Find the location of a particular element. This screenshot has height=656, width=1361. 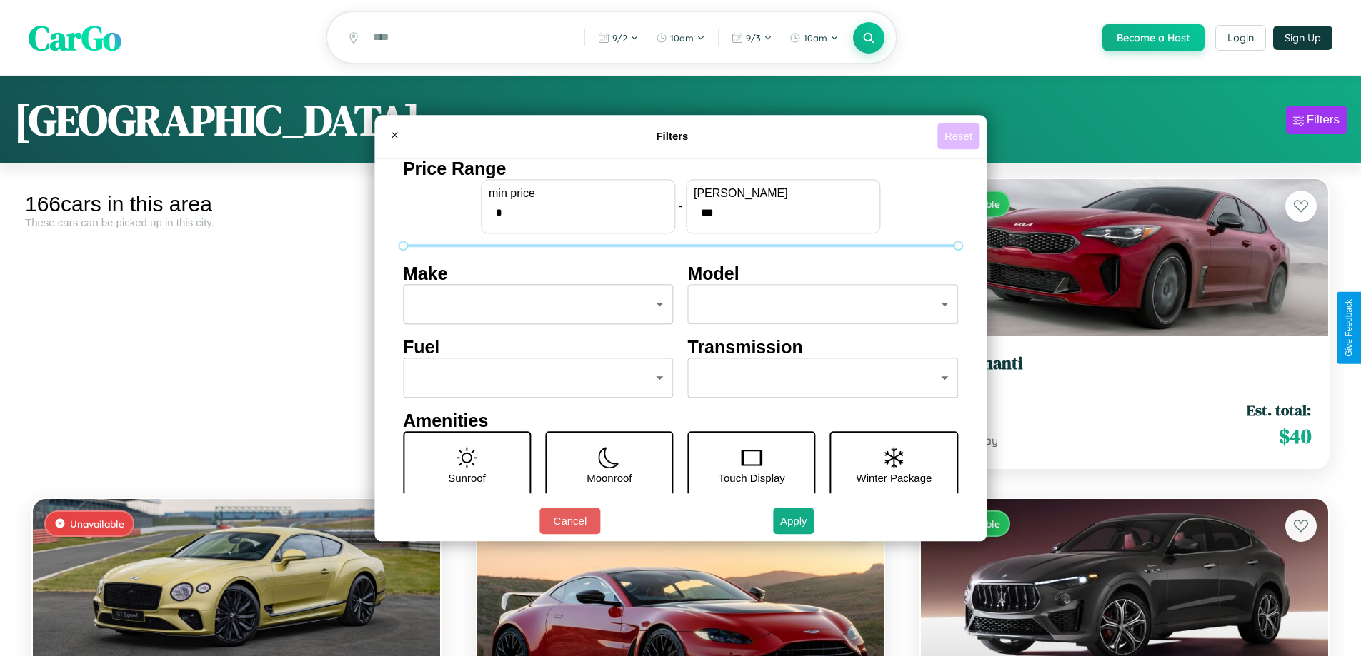

p: Moonroof is located at coordinates (608, 478).